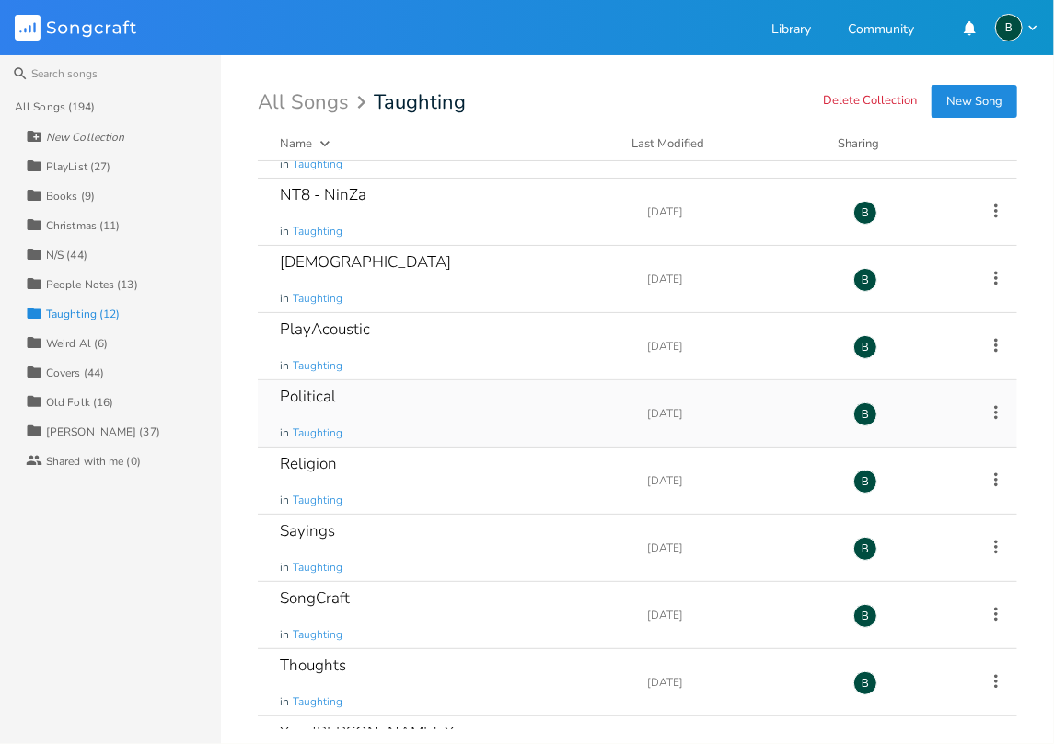 The height and width of the screenshot is (744, 1054). What do you see at coordinates (79, 402) in the screenshot?
I see `div: Old Folk (16)` at bounding box center [79, 402].